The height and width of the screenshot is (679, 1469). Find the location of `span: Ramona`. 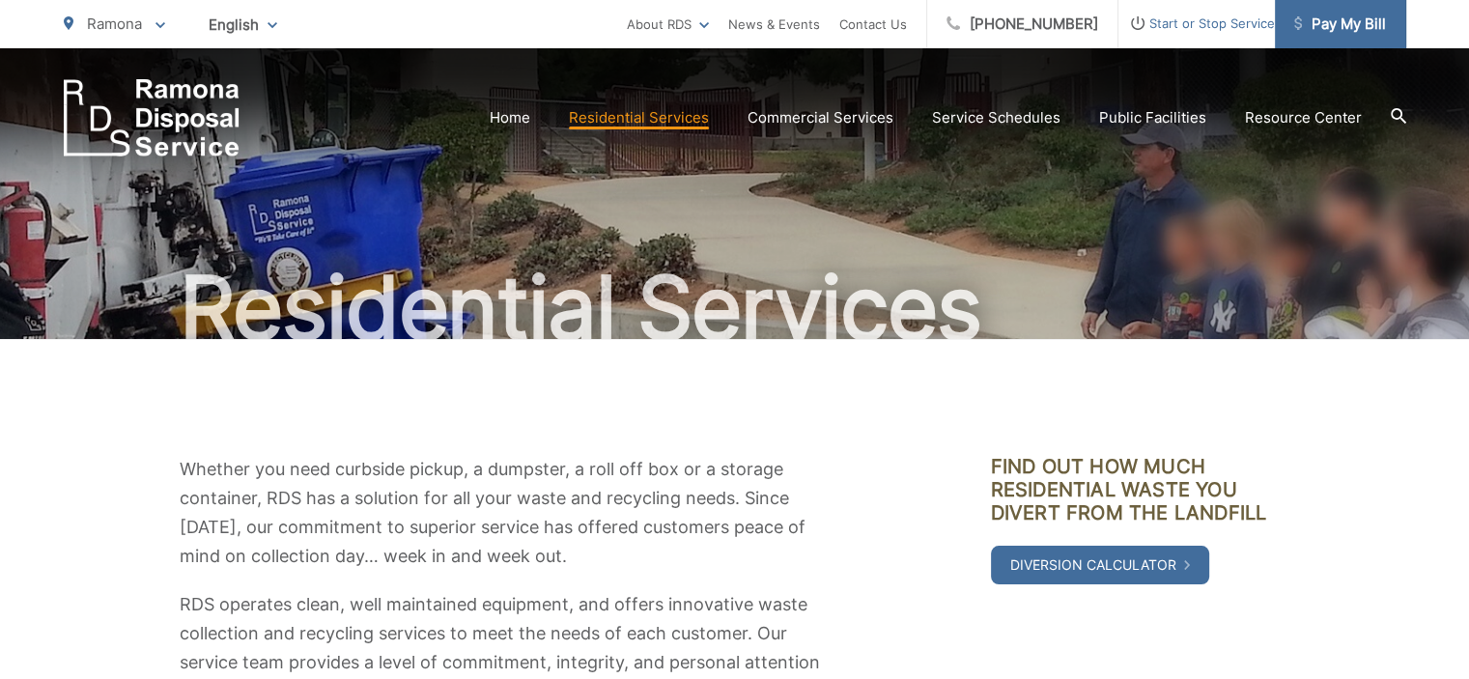

span: Ramona is located at coordinates (114, 23).